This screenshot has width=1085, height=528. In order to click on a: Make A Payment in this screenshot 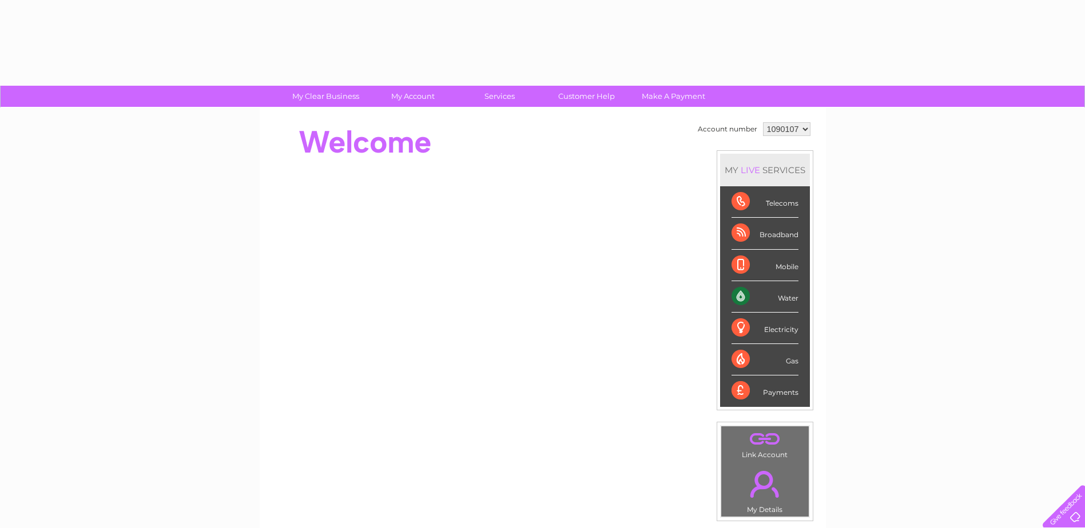, I will do `click(673, 96)`.